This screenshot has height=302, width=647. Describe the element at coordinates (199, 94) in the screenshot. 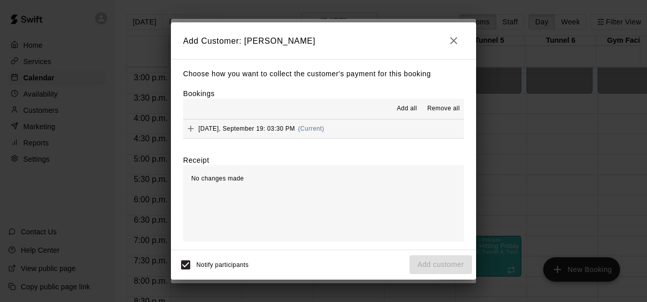

I see `label: Bookings` at that location.